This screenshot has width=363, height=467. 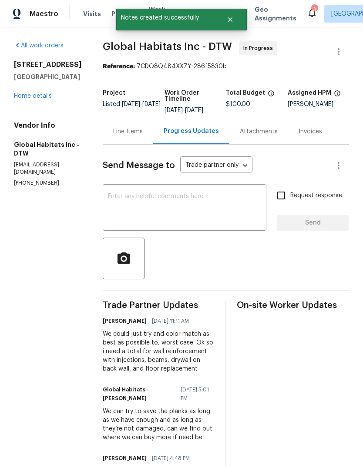 I want to click on span: Notes created successfully., so click(x=166, y=18).